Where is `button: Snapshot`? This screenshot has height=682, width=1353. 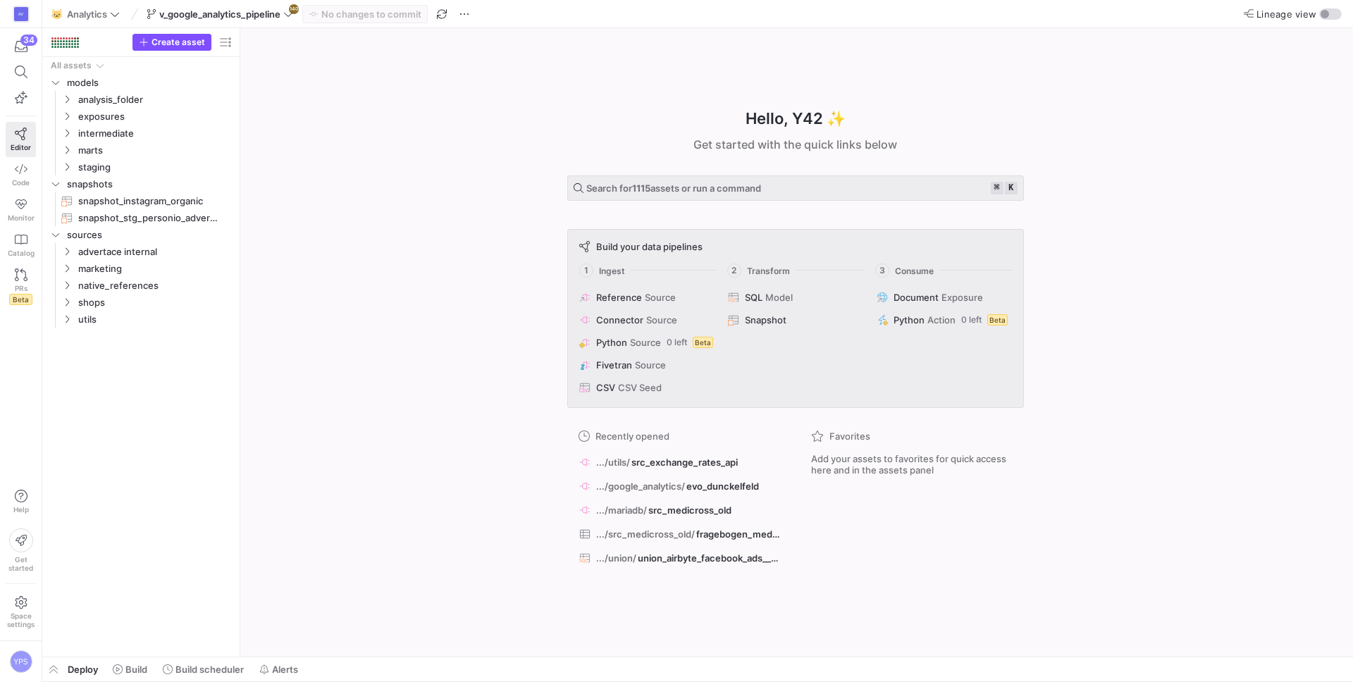 button: Snapshot is located at coordinates (795, 320).